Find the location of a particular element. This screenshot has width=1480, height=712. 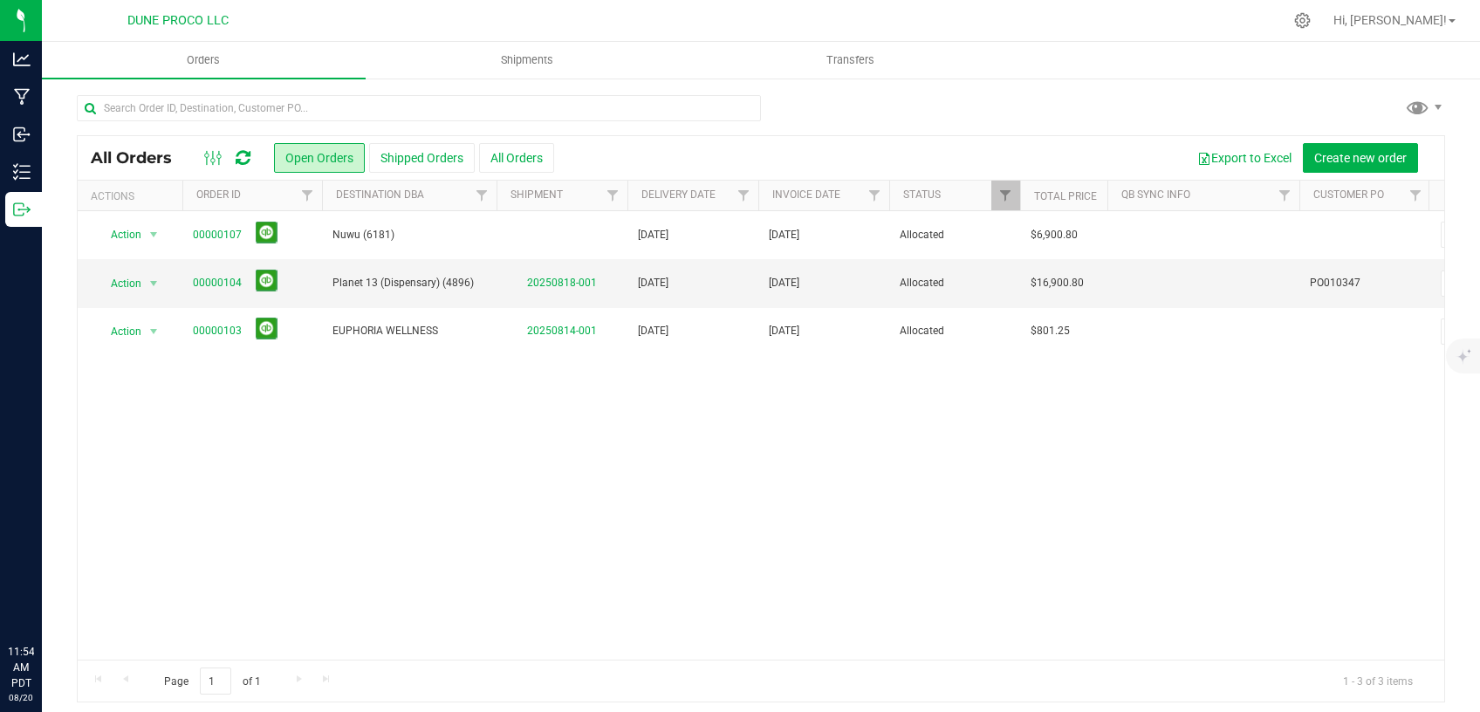

input: Search Order ID, Destination, Customer PO... is located at coordinates (419, 108).